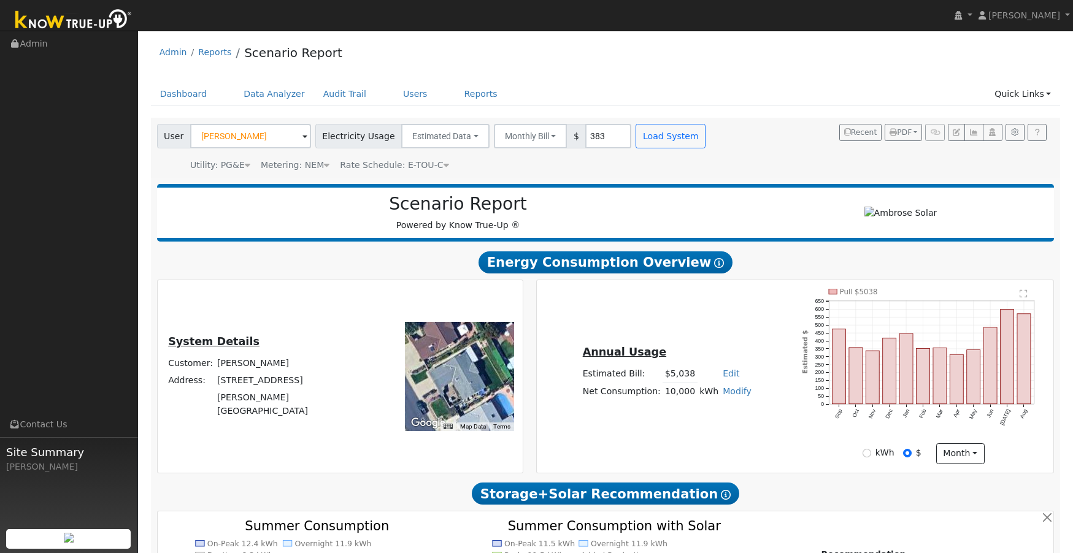 The width and height of the screenshot is (1073, 553). What do you see at coordinates (250, 136) in the screenshot?
I see `input: Select a User` at bounding box center [250, 136].